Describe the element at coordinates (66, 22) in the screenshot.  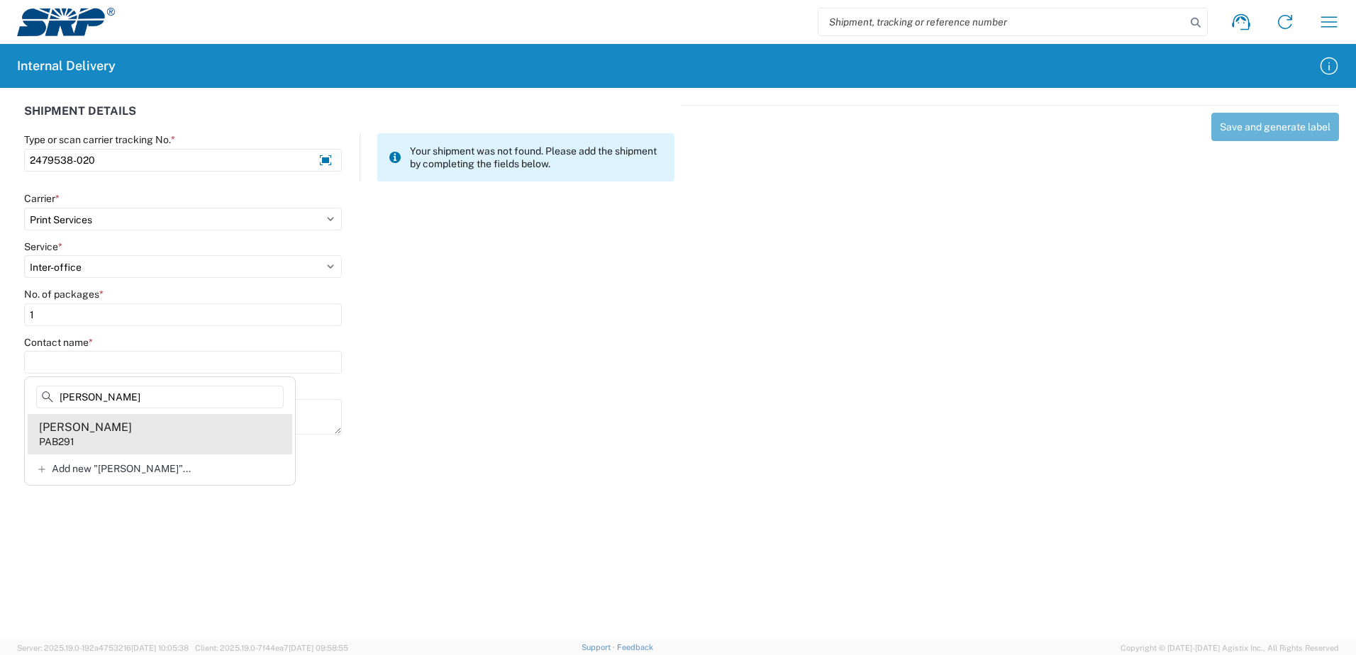
I see `img: srp` at that location.